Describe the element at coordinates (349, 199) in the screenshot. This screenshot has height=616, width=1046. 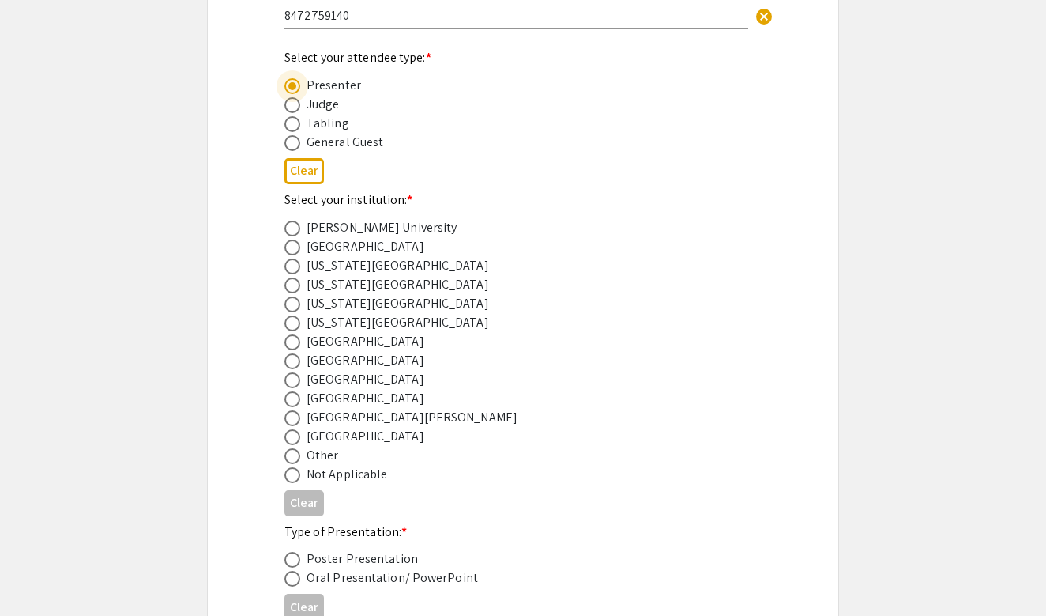
I see `mat-label: Select your institution:` at that location.